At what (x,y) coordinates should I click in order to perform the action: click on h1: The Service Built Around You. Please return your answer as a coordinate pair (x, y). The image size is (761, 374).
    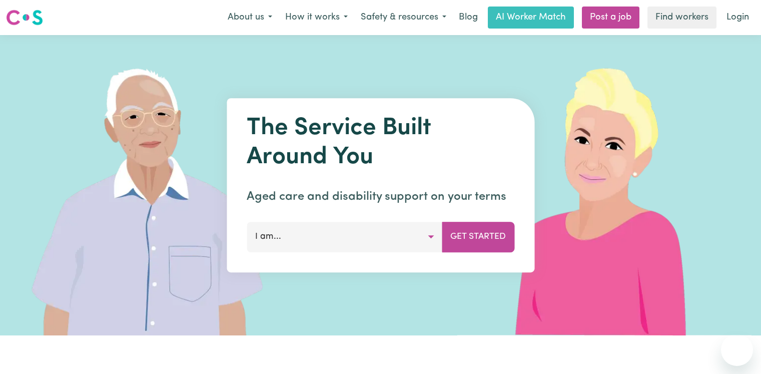
    Looking at the image, I should click on (380, 143).